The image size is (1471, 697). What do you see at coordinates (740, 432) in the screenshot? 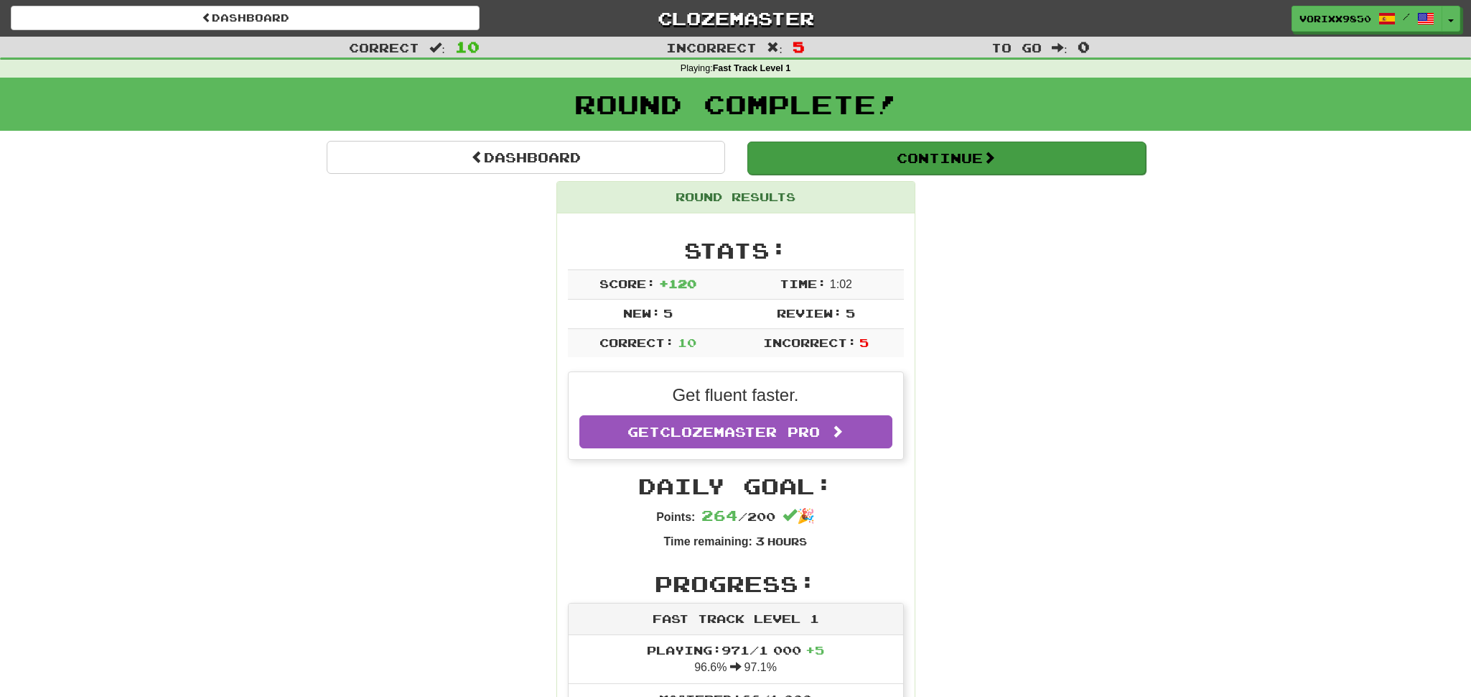
I see `span: Clozemaster Pro` at bounding box center [740, 432].